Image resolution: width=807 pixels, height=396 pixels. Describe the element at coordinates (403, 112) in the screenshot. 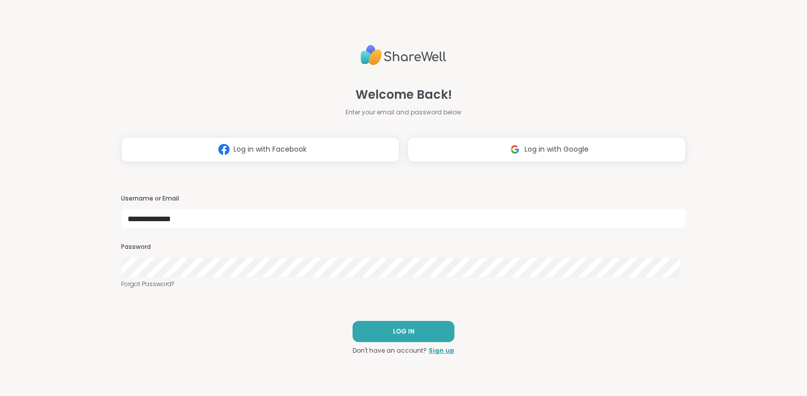

I see `span: Enter your email and password below` at that location.